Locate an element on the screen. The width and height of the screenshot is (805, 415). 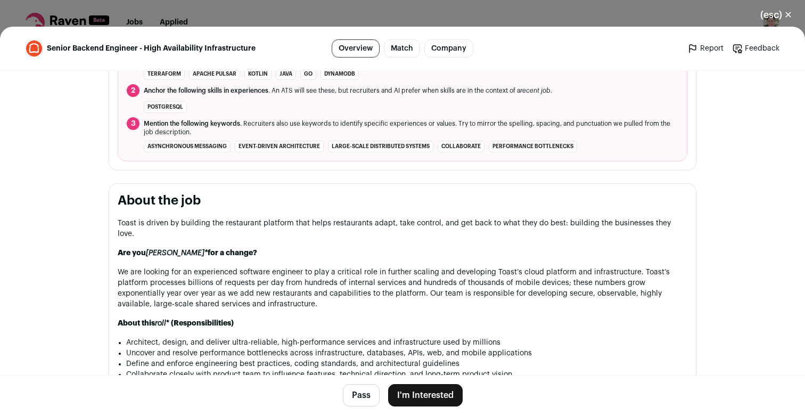
a: Match is located at coordinates (402, 48).